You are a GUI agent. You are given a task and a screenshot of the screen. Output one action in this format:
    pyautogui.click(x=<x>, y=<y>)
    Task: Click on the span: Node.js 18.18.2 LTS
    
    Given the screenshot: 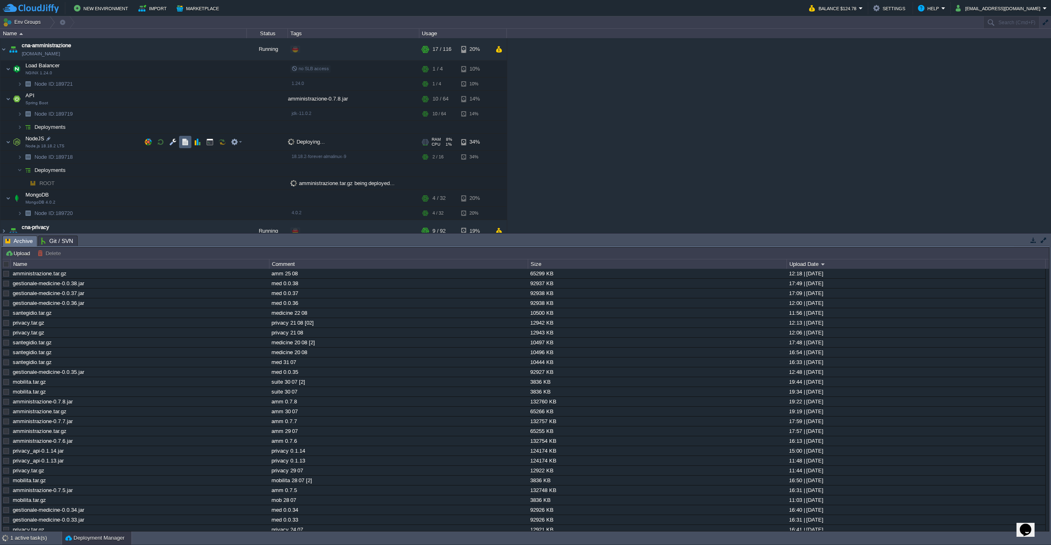 What is the action you would take?
    pyautogui.click(x=45, y=146)
    